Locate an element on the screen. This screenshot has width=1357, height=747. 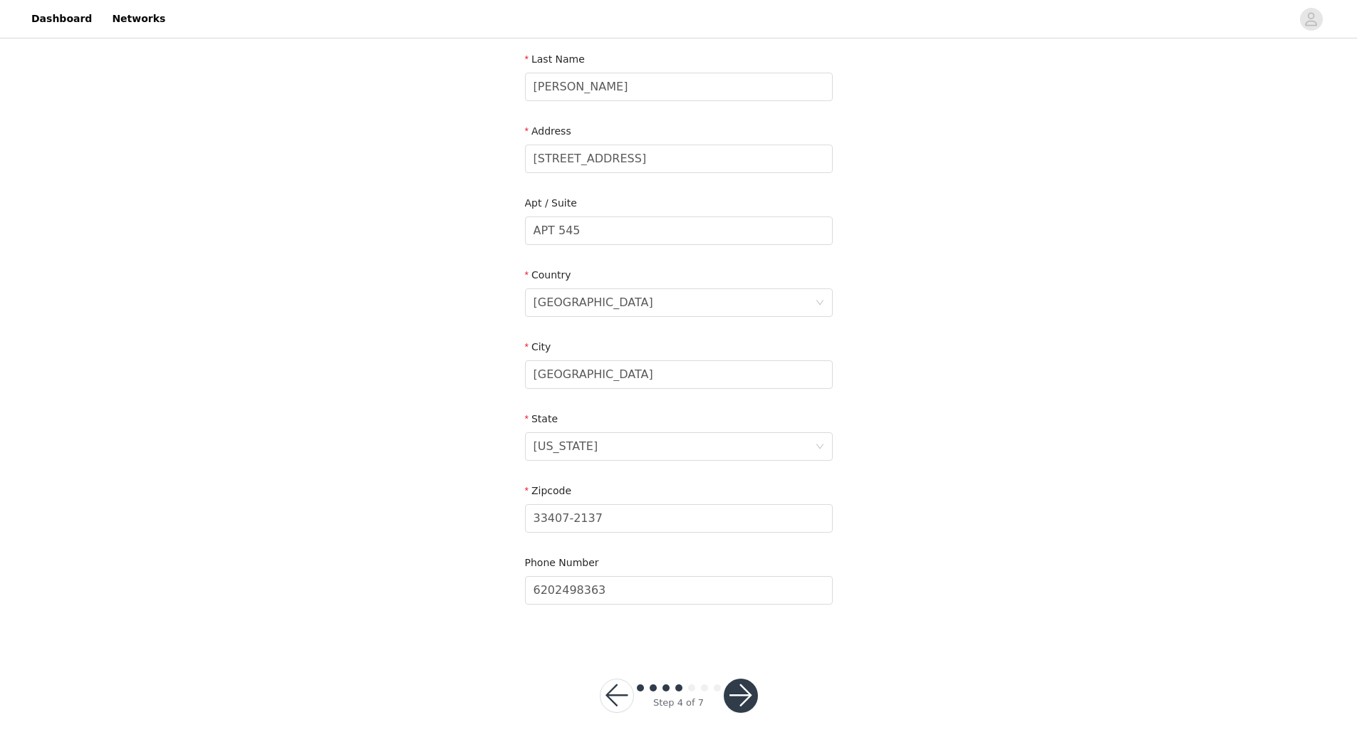
a: Dashboard is located at coordinates (61, 19).